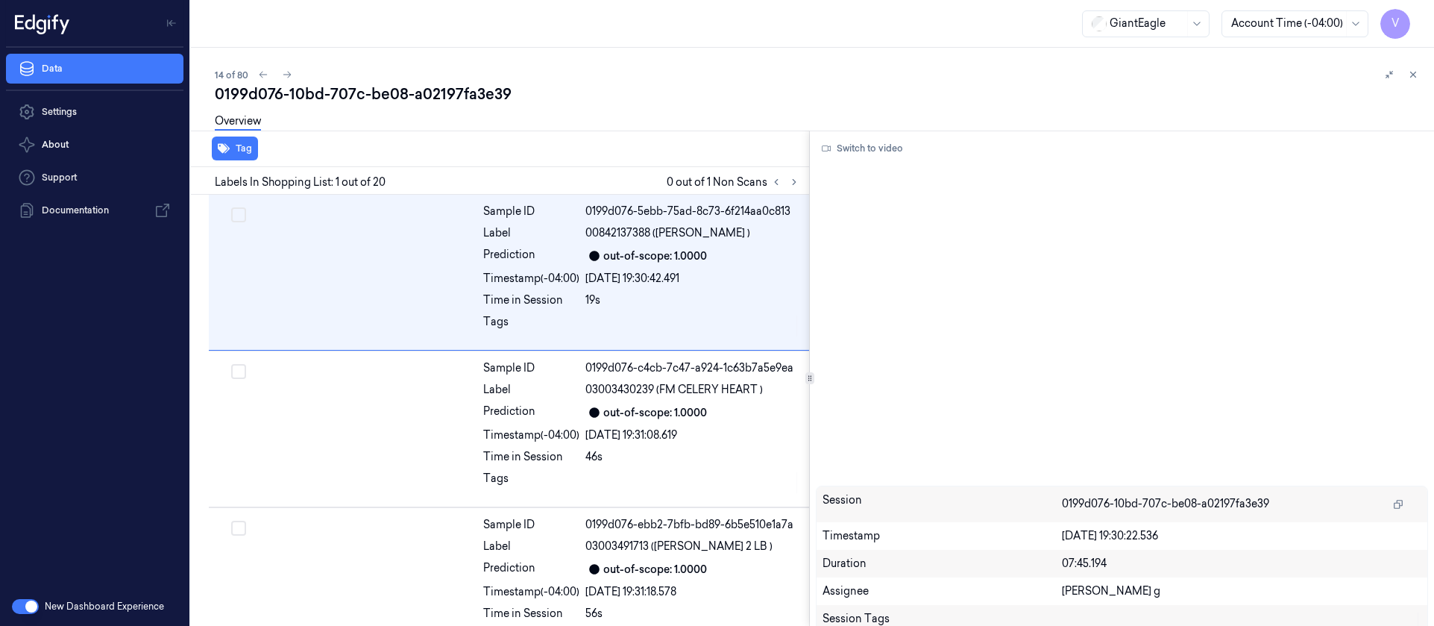 This screenshot has height=626, width=1434. Describe the element at coordinates (693, 524) in the screenshot. I see `div: 0199d076-ebb2-7bfb-bd89-6b5e510e1a7a` at that location.